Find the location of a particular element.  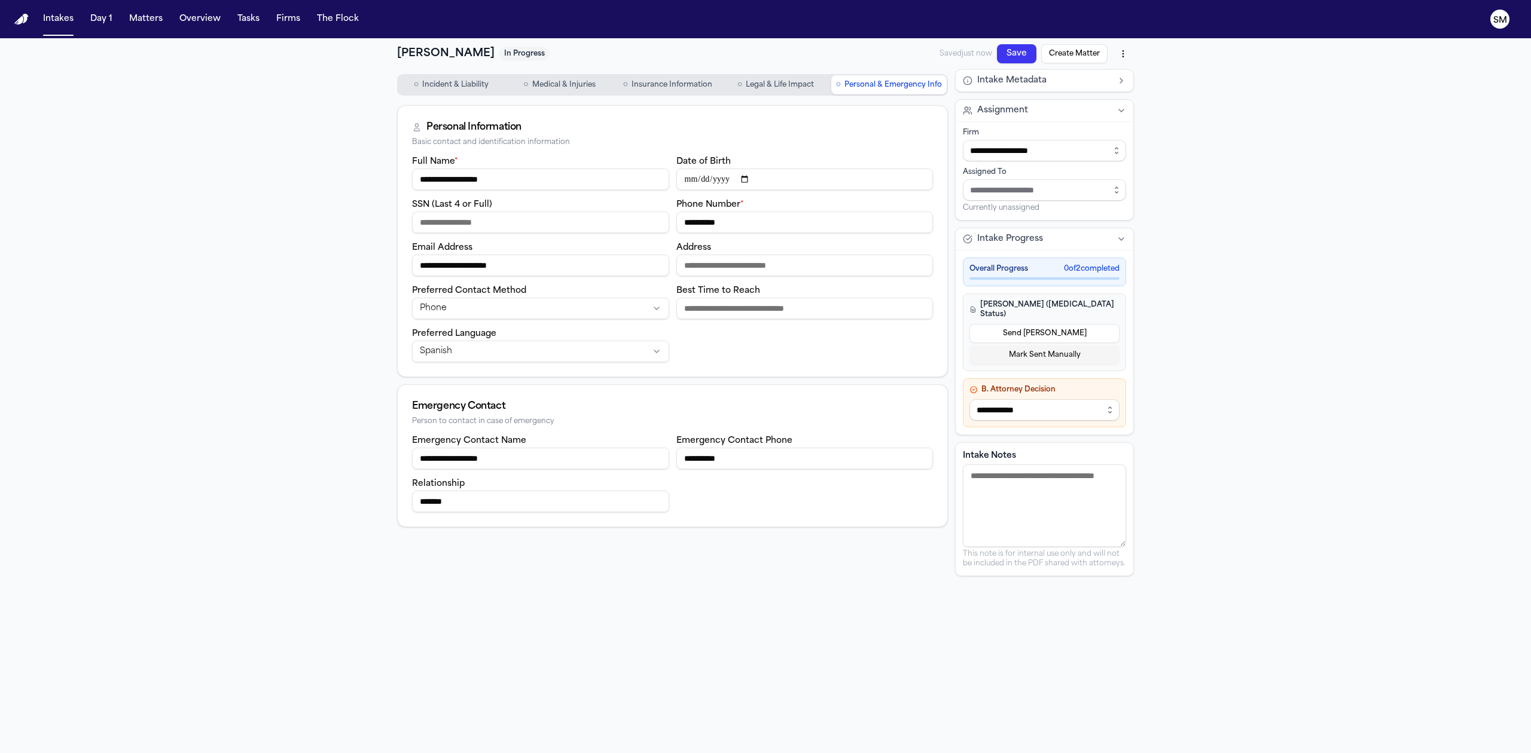

span: Intake Metadata is located at coordinates (1012, 81).